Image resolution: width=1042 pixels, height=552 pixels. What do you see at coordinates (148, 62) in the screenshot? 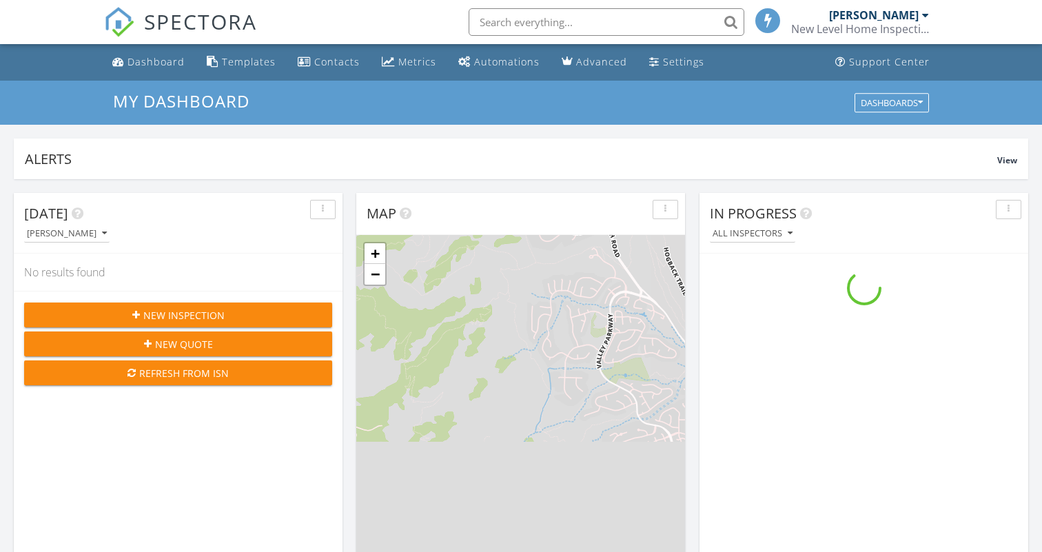
I see `a: Dashboard` at bounding box center [148, 62].